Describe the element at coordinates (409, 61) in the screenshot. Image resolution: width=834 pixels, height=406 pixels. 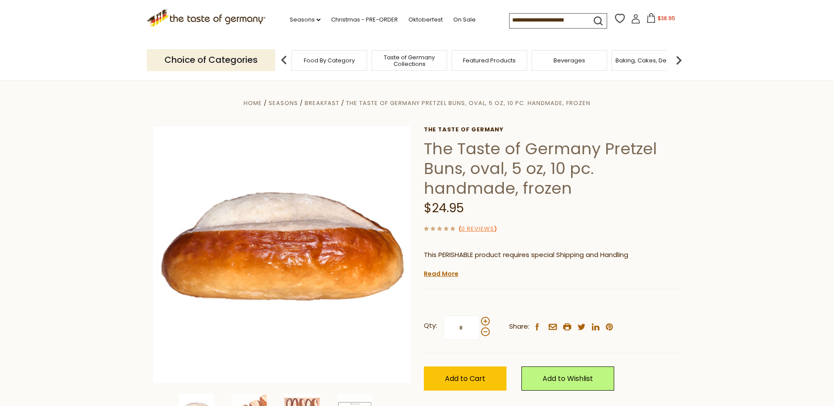
I see `span: Taste of Germany Collections` at that location.